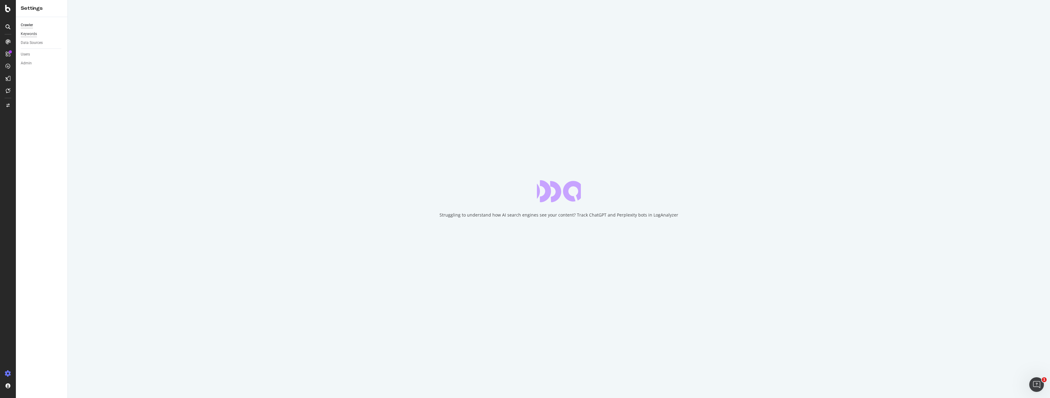  Describe the element at coordinates (42, 8) in the screenshot. I see `div: Settings` at that location.